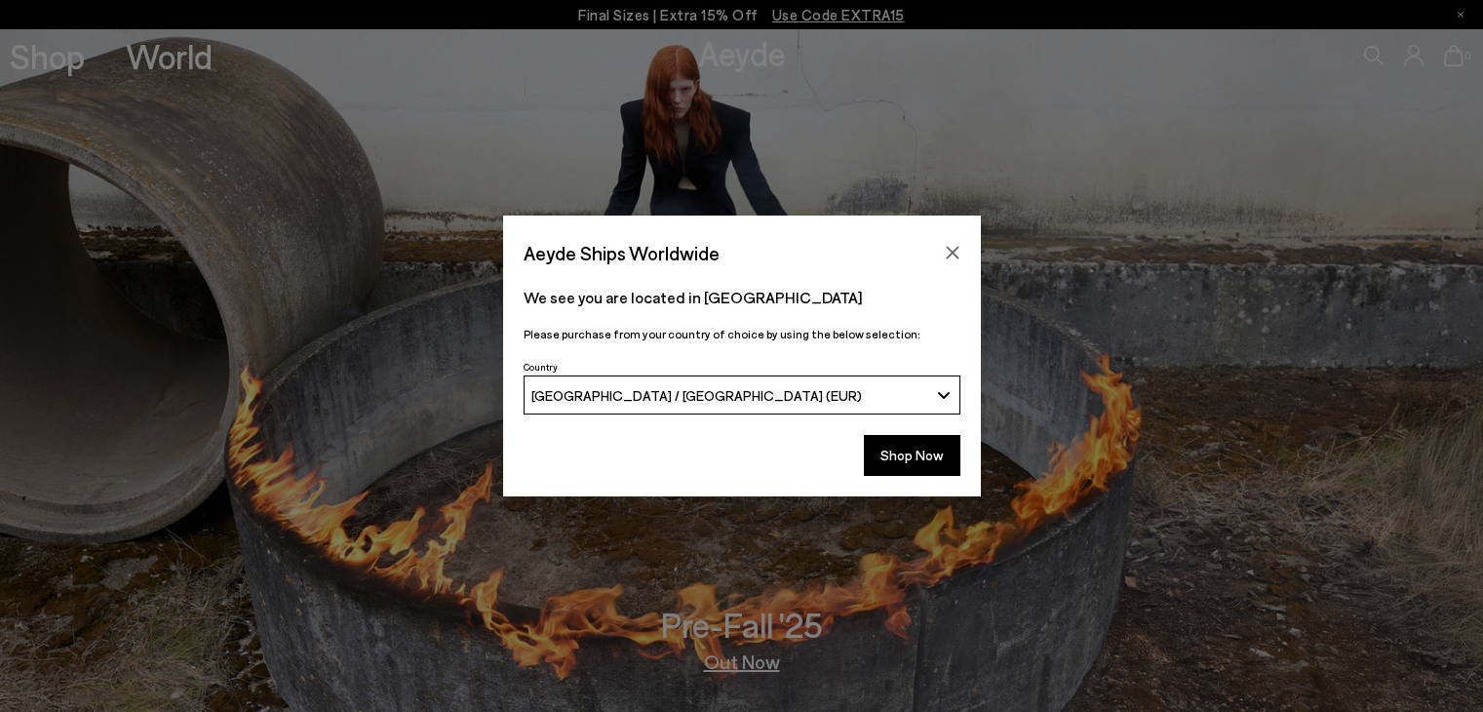  Describe the element at coordinates (742, 333) in the screenshot. I see `p: Please purchase from your country of choice by using the below selection:` at that location.